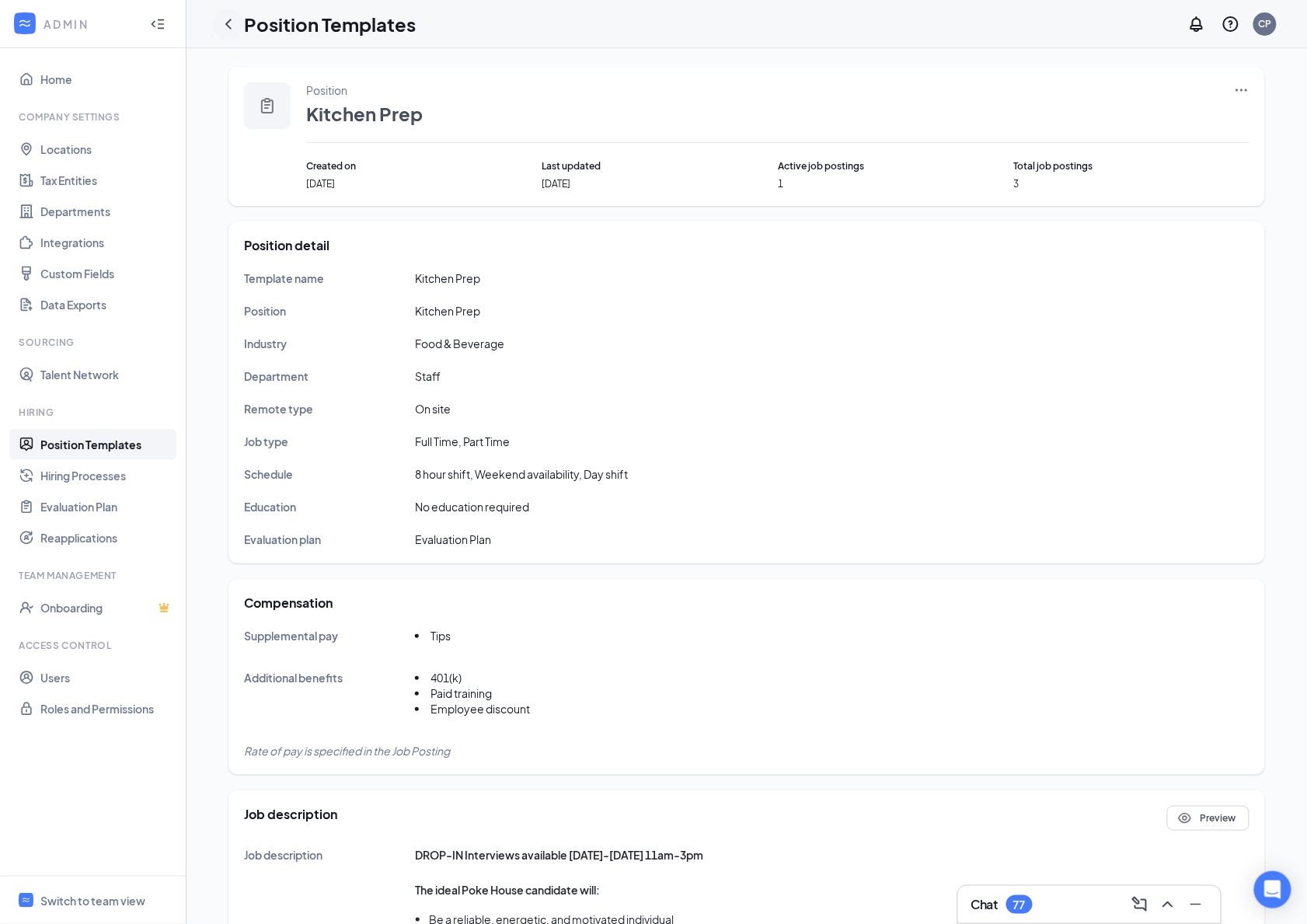  What do you see at coordinates (480, 709) in the screenshot?
I see `span: Employee discount` at bounding box center [480, 709].